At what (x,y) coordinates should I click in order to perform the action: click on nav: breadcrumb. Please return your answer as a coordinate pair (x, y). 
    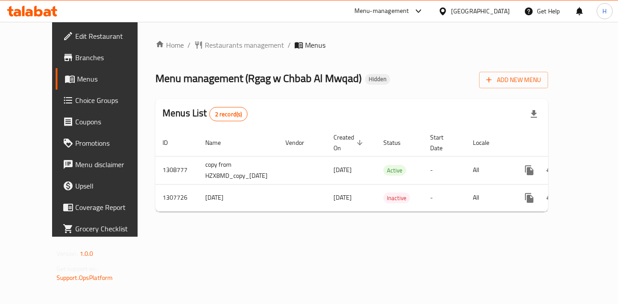
    Looking at the image, I should click on (352, 45).